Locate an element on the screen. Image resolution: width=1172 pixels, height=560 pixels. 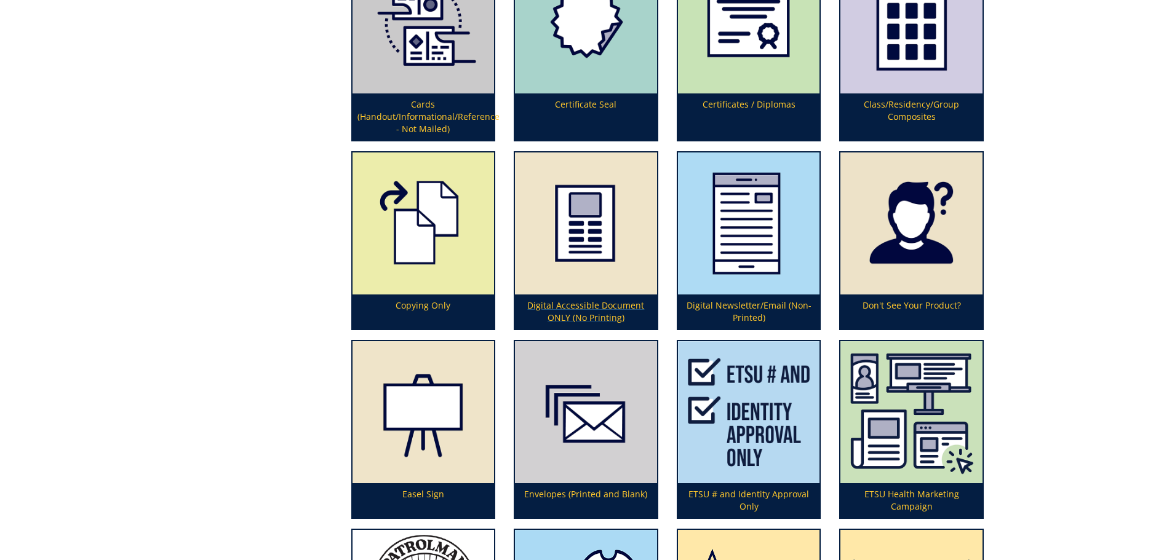
img: eflyer-59838ae8965085.60431837.png is located at coordinates (586, 223).